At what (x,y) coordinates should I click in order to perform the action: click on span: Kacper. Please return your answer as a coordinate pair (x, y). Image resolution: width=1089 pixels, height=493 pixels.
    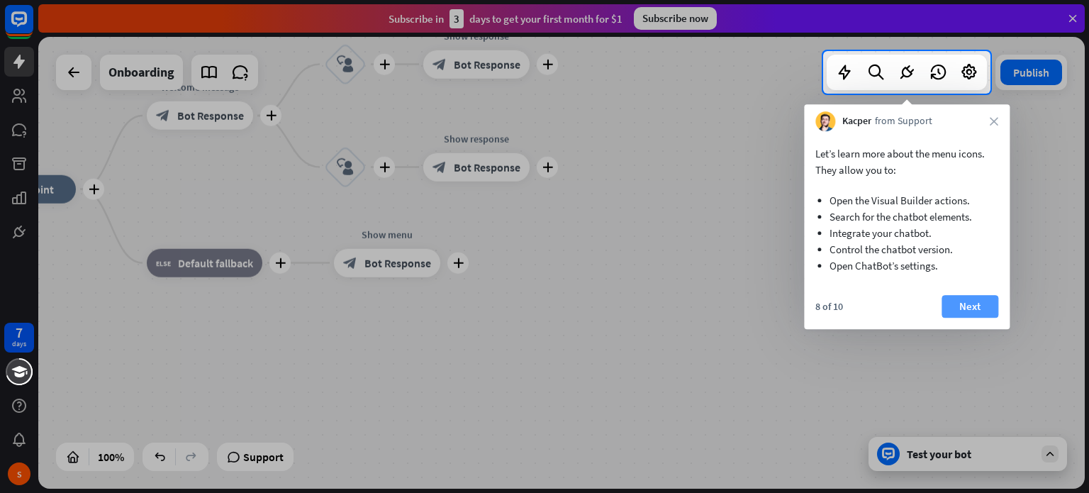
    Looking at the image, I should click on (856, 121).